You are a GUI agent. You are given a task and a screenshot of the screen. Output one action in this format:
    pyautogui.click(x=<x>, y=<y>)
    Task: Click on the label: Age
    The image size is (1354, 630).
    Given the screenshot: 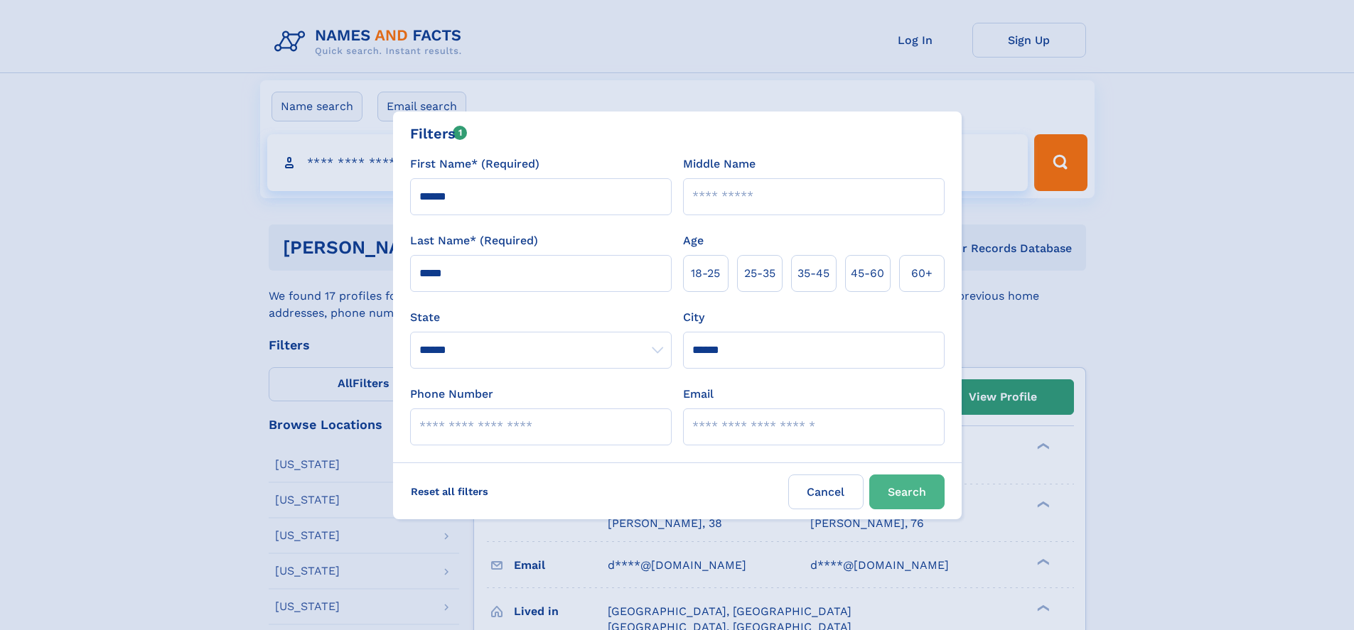 What is the action you would take?
    pyautogui.click(x=693, y=241)
    